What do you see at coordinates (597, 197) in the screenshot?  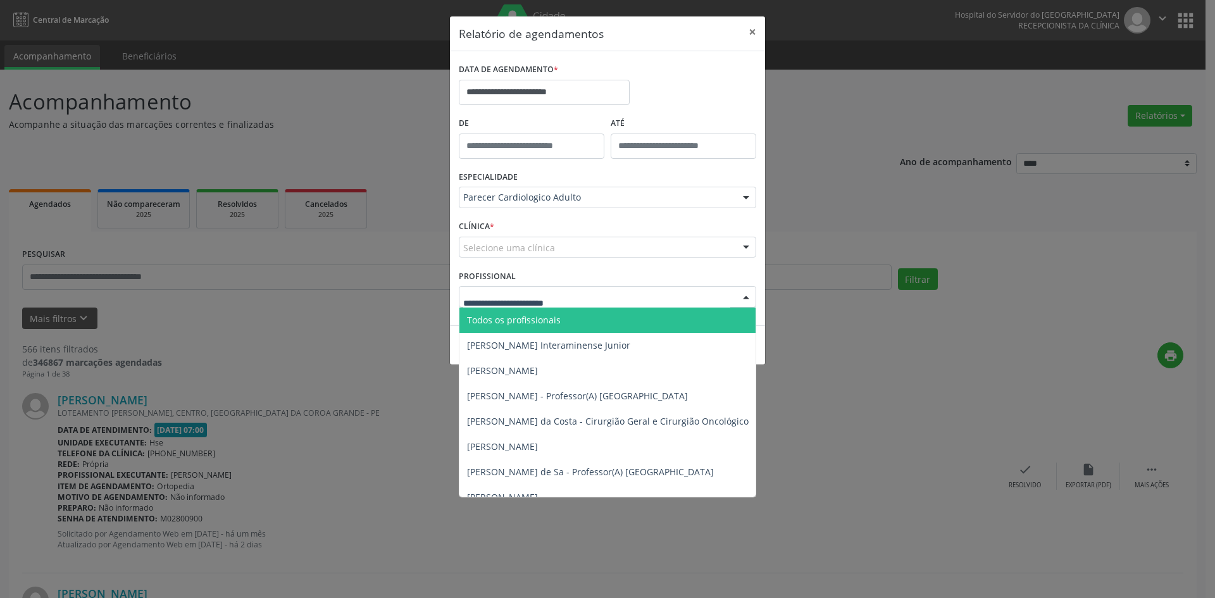 I see `span: Parecer Cardiologico Adulto` at bounding box center [597, 197].